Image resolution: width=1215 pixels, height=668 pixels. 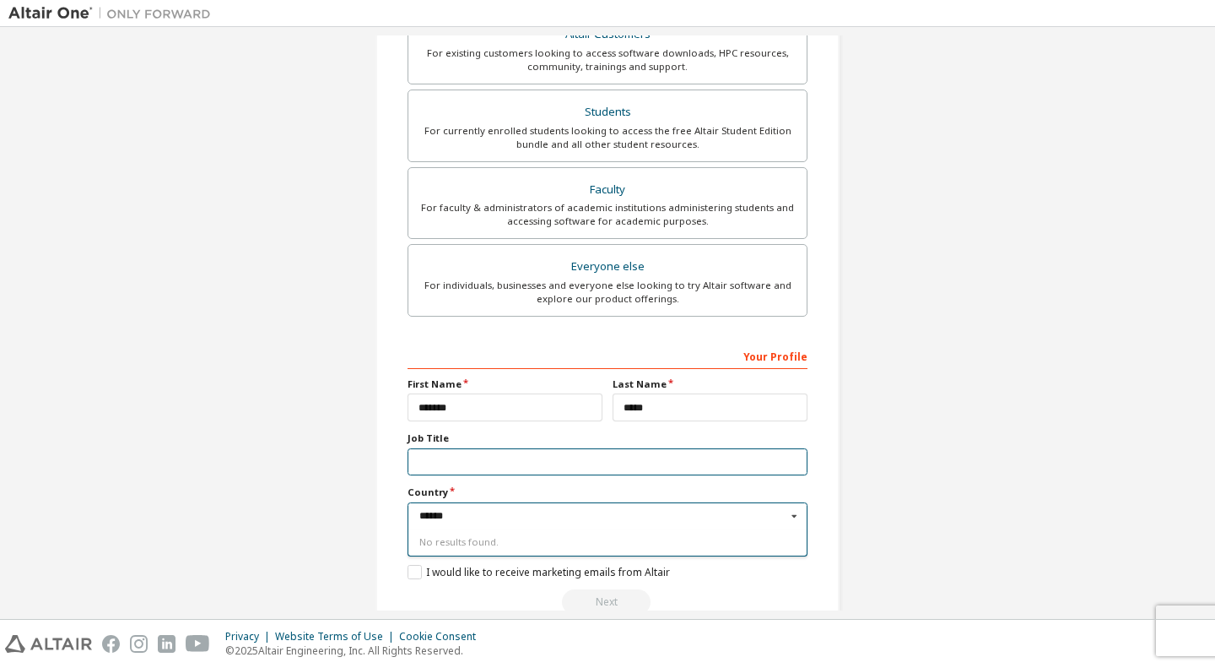 I want to click on label: Job Title, so click(x=608, y=438).